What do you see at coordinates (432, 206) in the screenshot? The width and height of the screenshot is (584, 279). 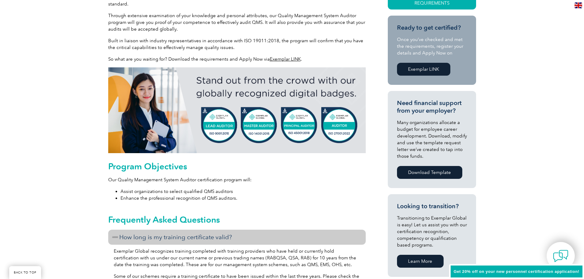 I see `h3: Looking to transition?` at bounding box center [432, 206].